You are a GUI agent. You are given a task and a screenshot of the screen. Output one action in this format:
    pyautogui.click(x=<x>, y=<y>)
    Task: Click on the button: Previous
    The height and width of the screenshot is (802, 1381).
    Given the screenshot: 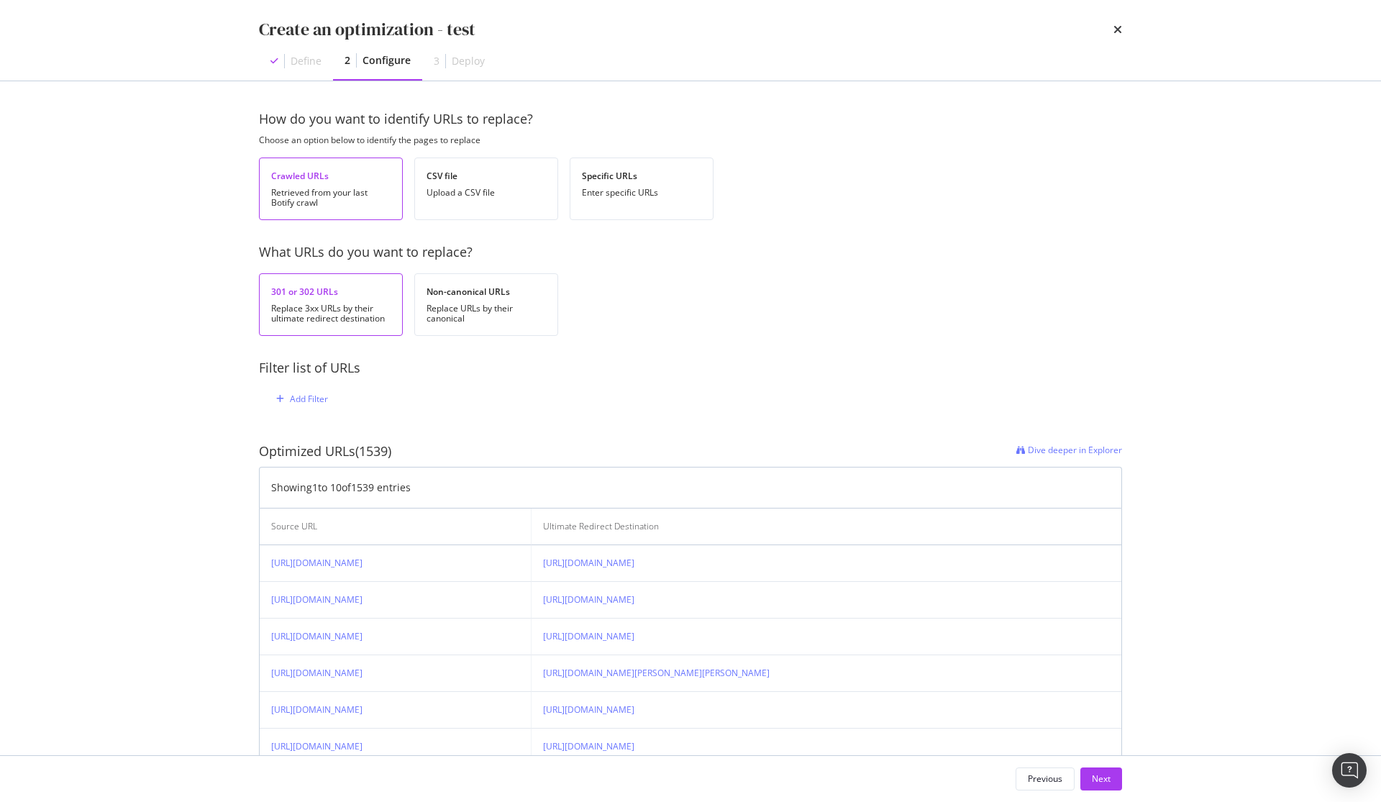 What is the action you would take?
    pyautogui.click(x=1045, y=779)
    